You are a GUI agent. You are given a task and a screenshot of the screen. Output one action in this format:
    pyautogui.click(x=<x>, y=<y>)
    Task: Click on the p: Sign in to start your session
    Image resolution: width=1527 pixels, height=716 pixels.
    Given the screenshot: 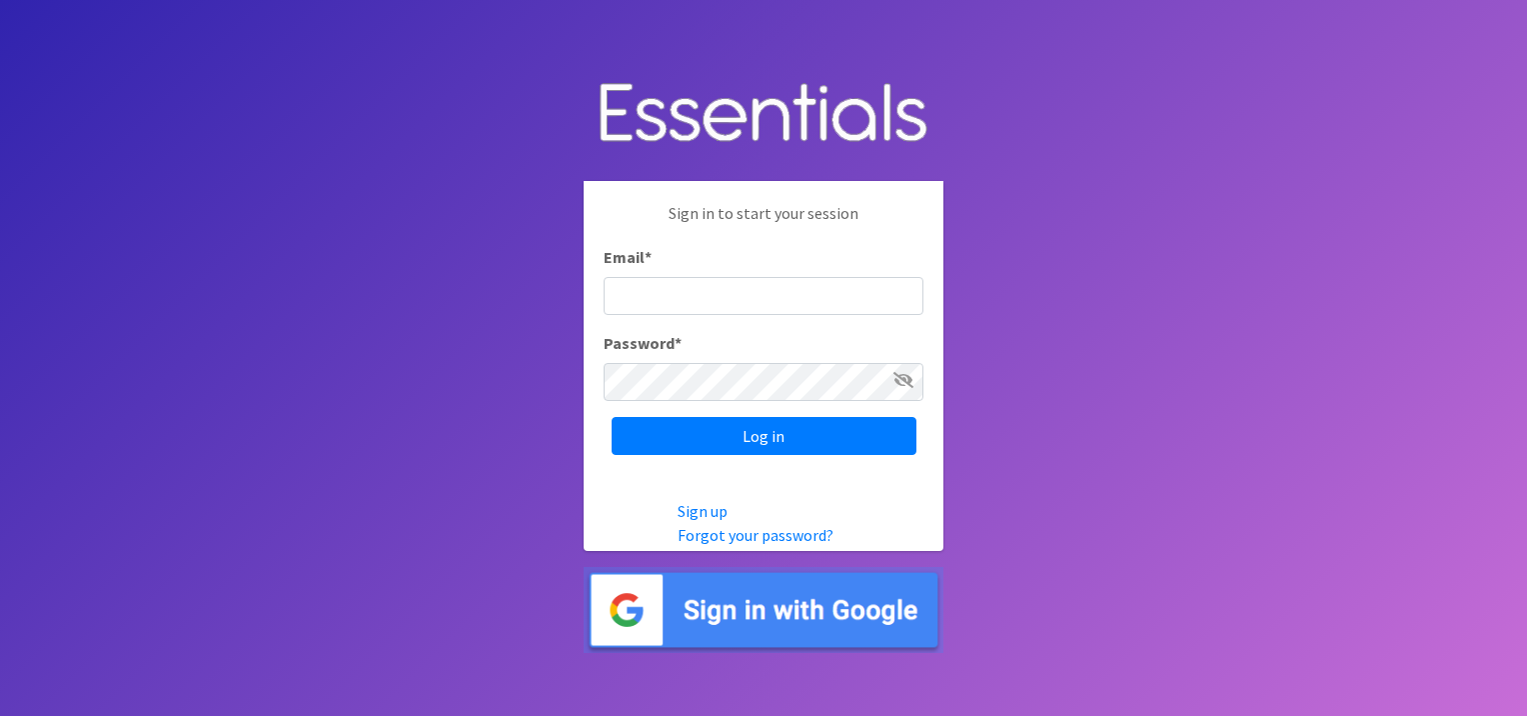 What is the action you would take?
    pyautogui.click(x=764, y=223)
    